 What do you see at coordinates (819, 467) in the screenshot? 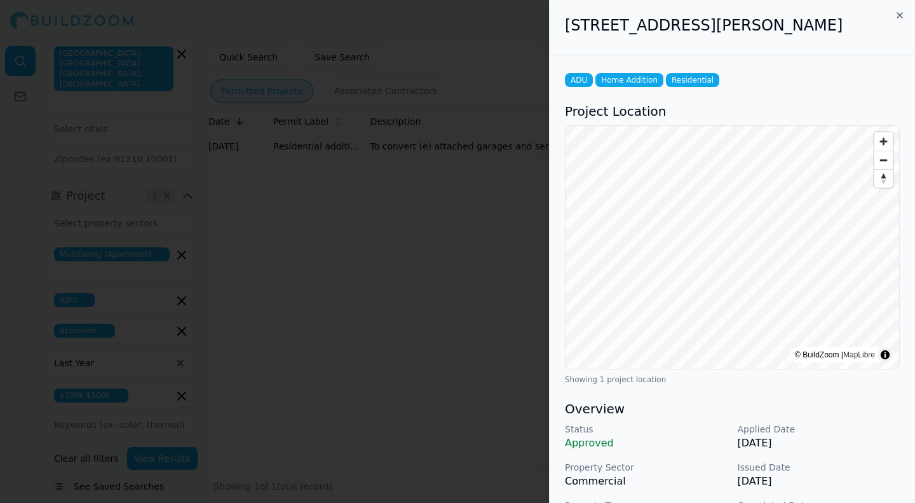
I see `p: Issued Date` at bounding box center [819, 467].